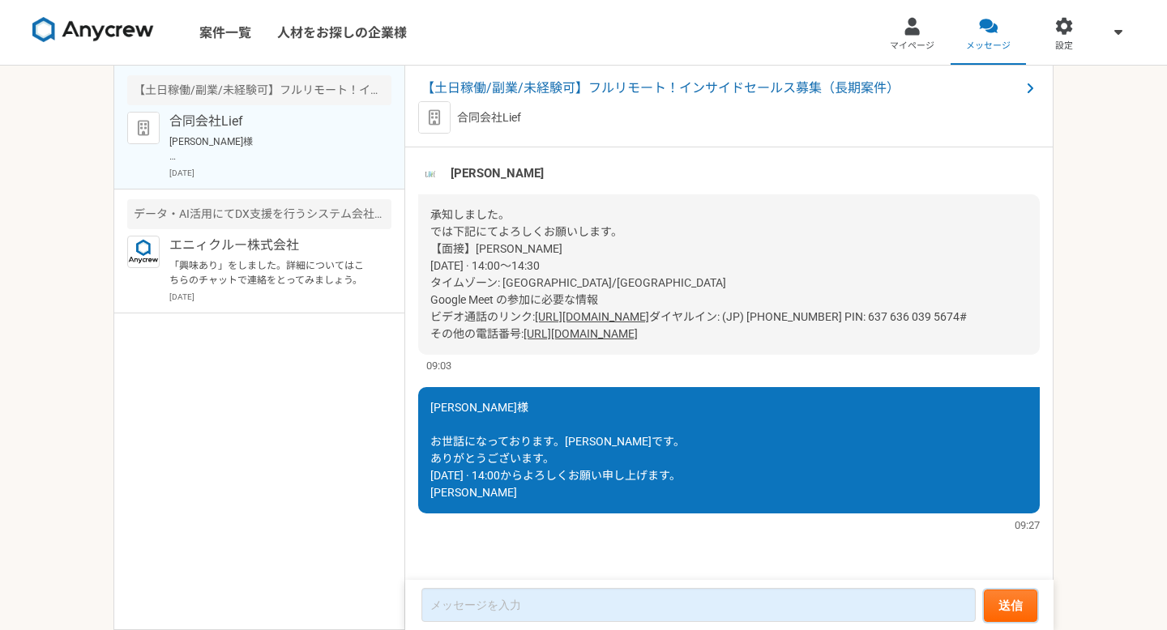  What do you see at coordinates (269, 246) in the screenshot?
I see `p: エニィクルー株式会社` at bounding box center [269, 246].